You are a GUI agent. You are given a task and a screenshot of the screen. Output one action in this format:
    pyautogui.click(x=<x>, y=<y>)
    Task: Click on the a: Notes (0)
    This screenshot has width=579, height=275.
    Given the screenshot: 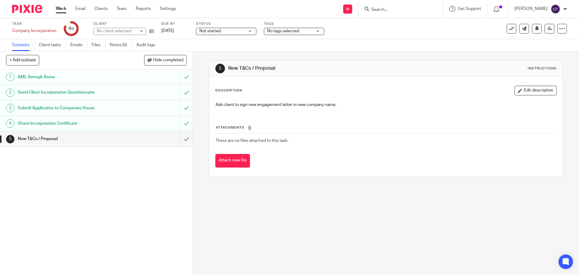 What is the action you would take?
    pyautogui.click(x=121, y=45)
    